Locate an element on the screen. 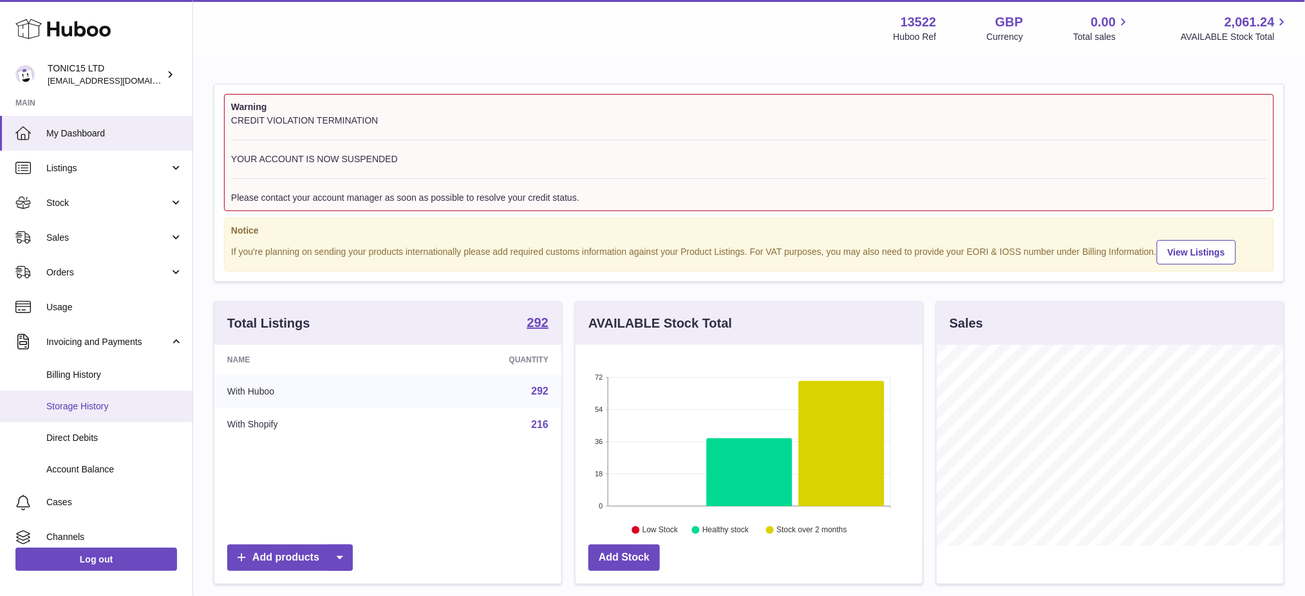  div: TONIC15 LTD is located at coordinates (106, 75).